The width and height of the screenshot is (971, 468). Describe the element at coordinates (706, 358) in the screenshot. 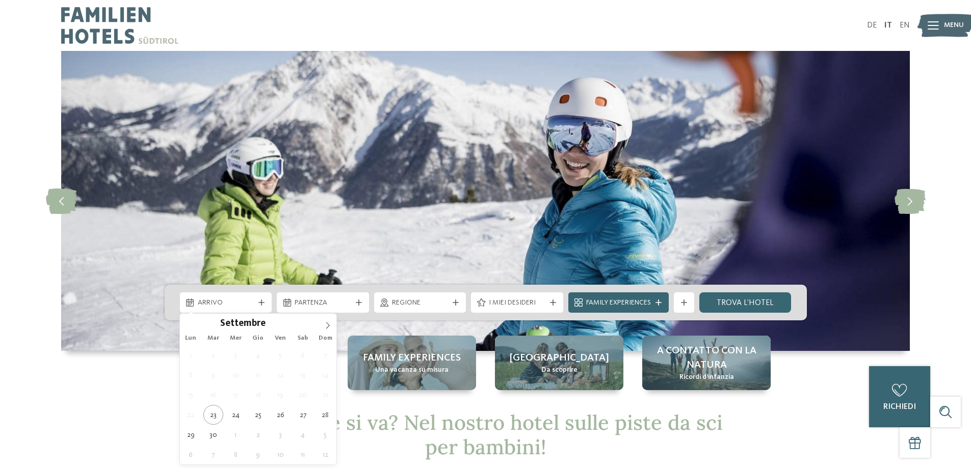

I see `span: A contatto con la natura` at that location.